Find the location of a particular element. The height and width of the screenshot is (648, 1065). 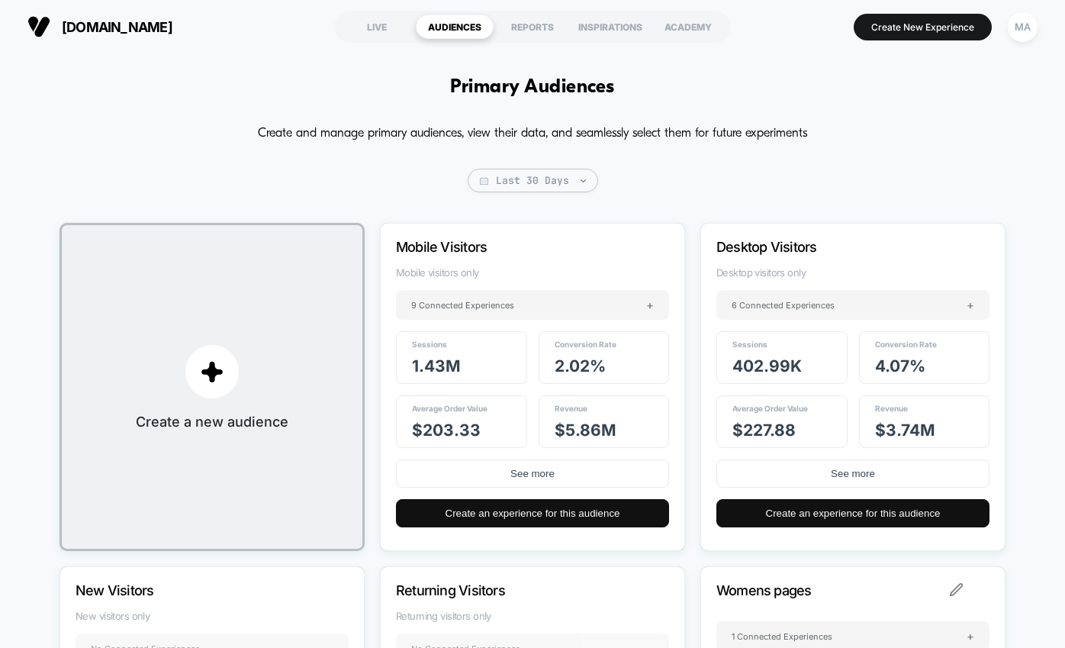

img: plus is located at coordinates (212, 372).